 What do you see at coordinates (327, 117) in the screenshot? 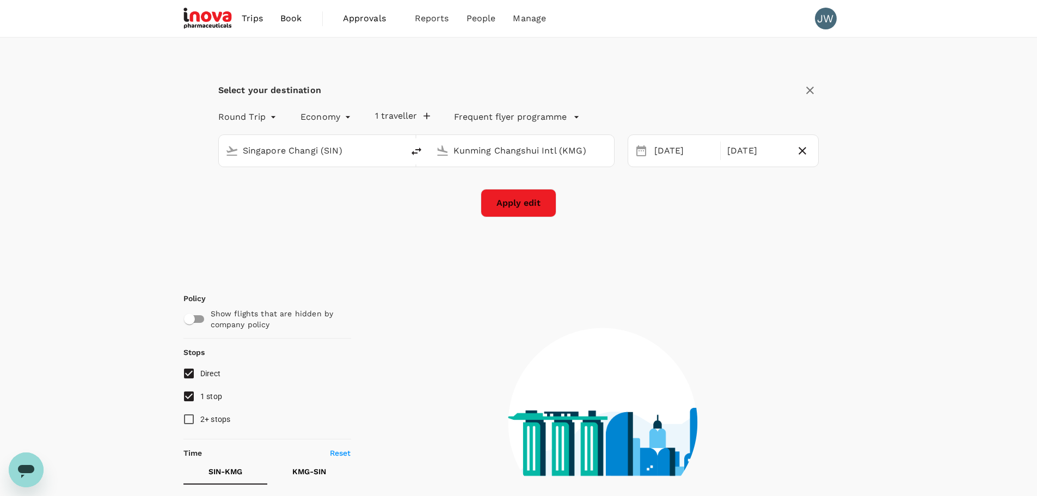
I see `div: Economy` at bounding box center [327, 117].